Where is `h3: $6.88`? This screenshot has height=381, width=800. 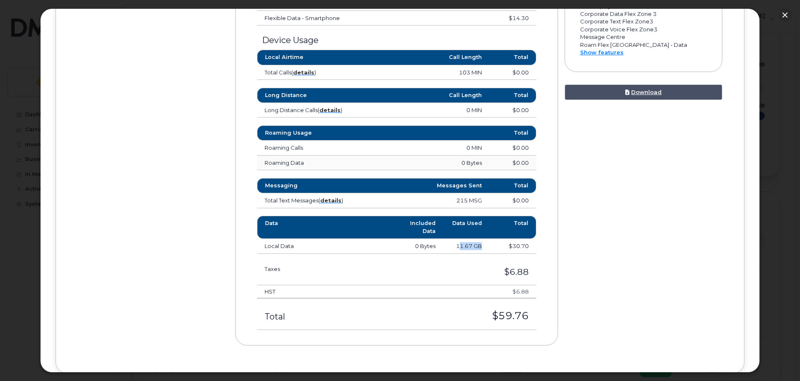 h3: $6.88 is located at coordinates (454, 272).